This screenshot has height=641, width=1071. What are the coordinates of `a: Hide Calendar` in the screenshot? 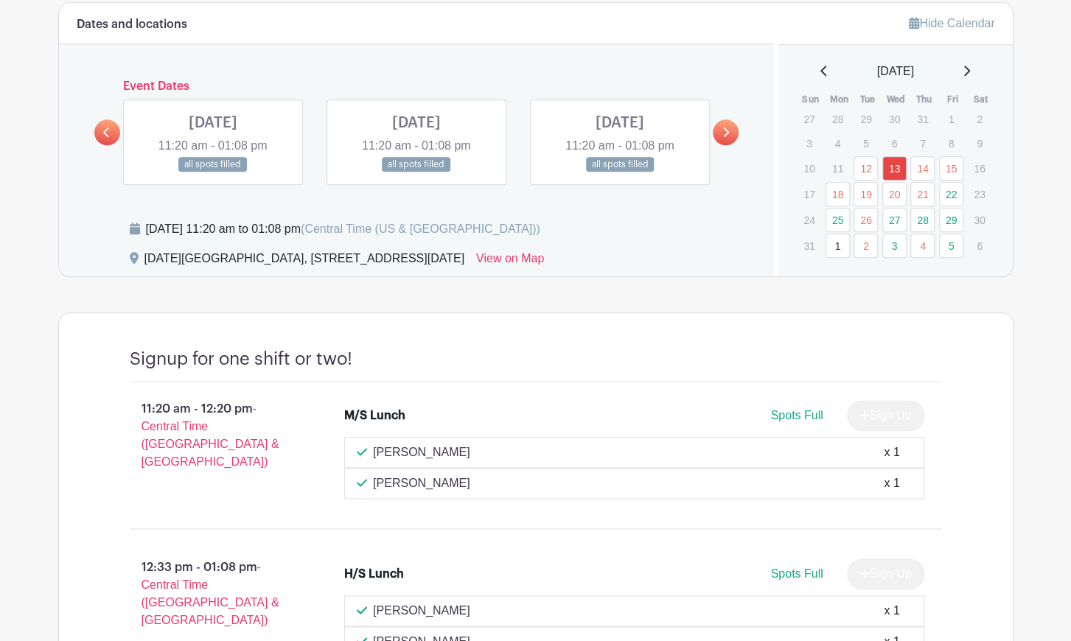 It's located at (952, 23).